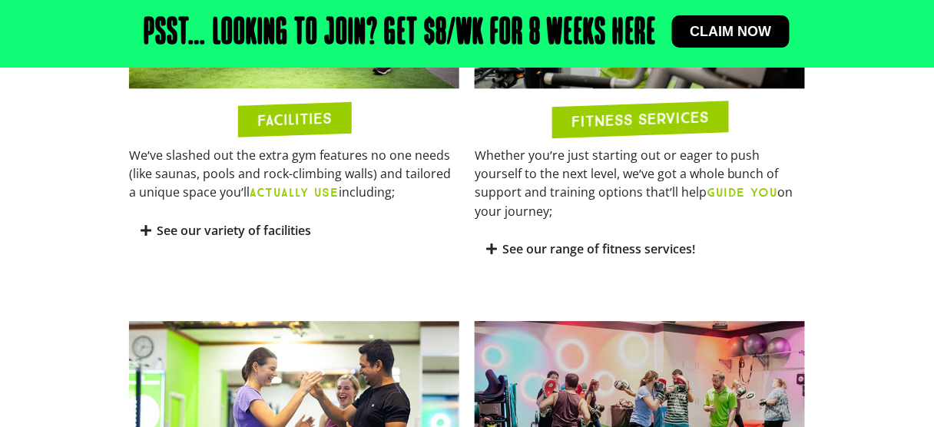 This screenshot has height=427, width=934. I want to click on b: ACTUALLY USE, so click(294, 192).